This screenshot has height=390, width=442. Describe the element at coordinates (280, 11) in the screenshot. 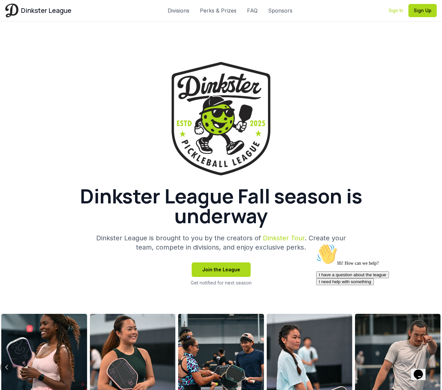

I see `a: Sponsors` at that location.